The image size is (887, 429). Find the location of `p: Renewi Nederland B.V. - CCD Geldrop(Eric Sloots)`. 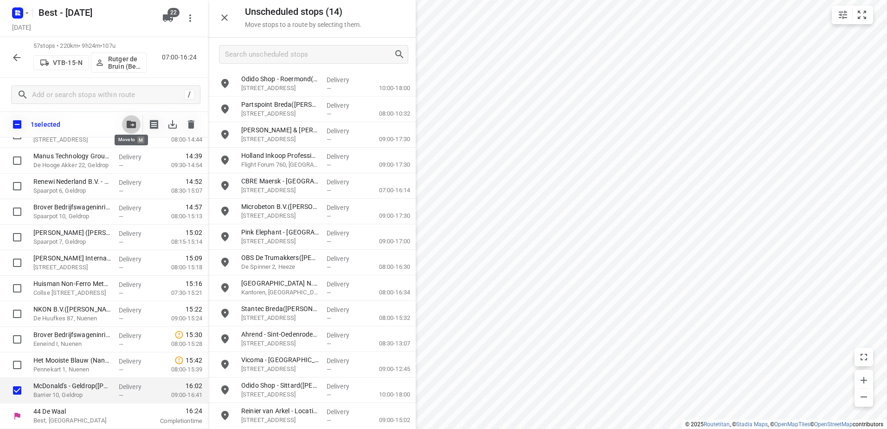

p: Renewi Nederland B.V. - CCD Geldrop(Eric Sloots) is located at coordinates (72, 181).